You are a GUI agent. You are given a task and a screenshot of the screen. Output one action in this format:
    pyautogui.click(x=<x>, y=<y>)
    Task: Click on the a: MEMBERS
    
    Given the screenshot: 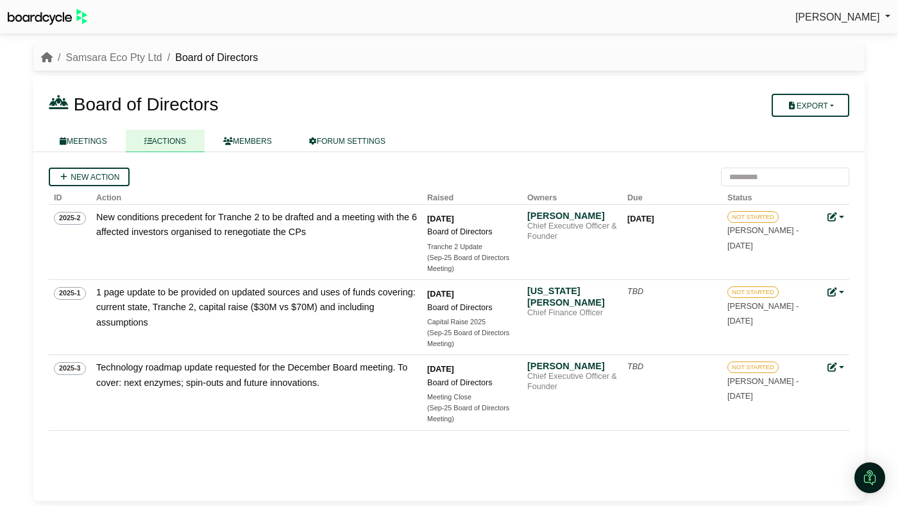 What is the action you would take?
    pyautogui.click(x=248, y=141)
    